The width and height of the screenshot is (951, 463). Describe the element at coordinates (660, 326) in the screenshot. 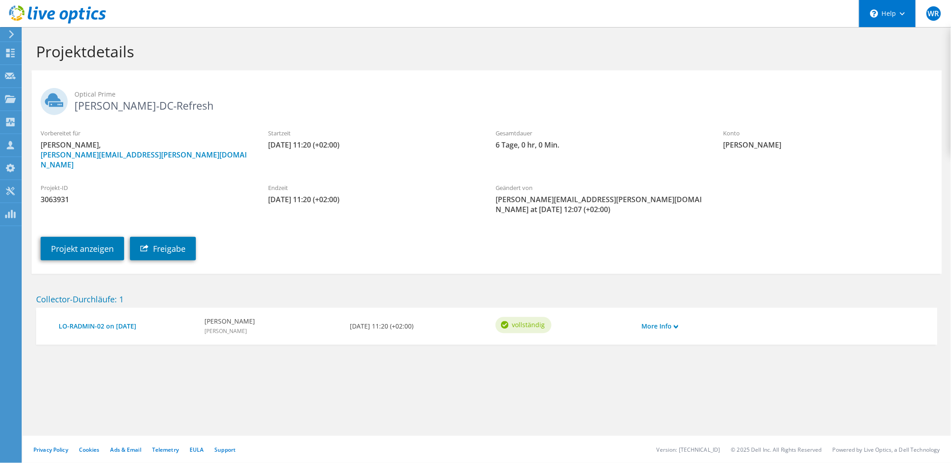

I see `a: More Info` at that location.